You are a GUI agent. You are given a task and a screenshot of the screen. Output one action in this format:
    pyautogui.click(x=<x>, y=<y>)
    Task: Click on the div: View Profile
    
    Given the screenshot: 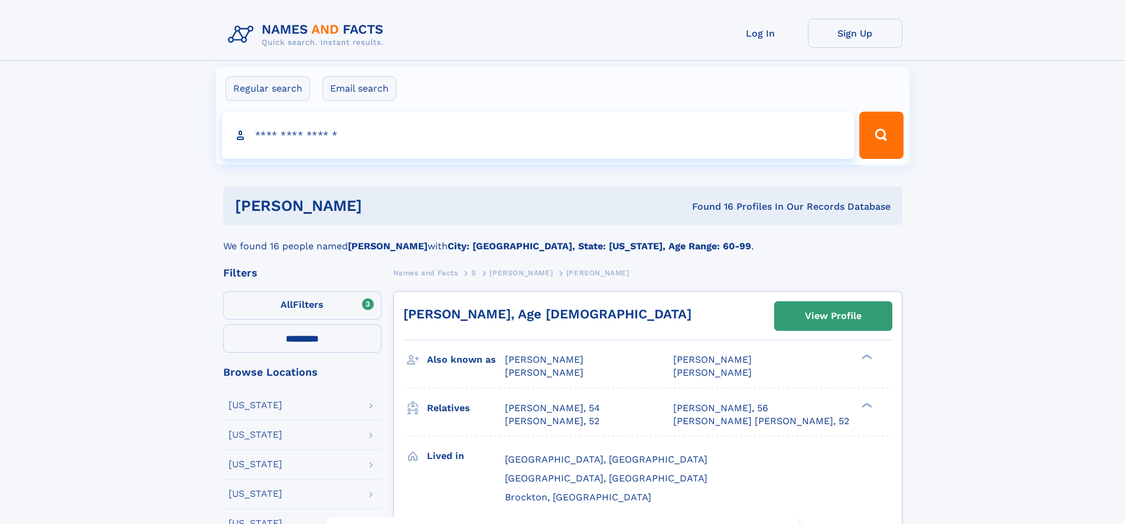 What is the action you would take?
    pyautogui.click(x=833, y=316)
    